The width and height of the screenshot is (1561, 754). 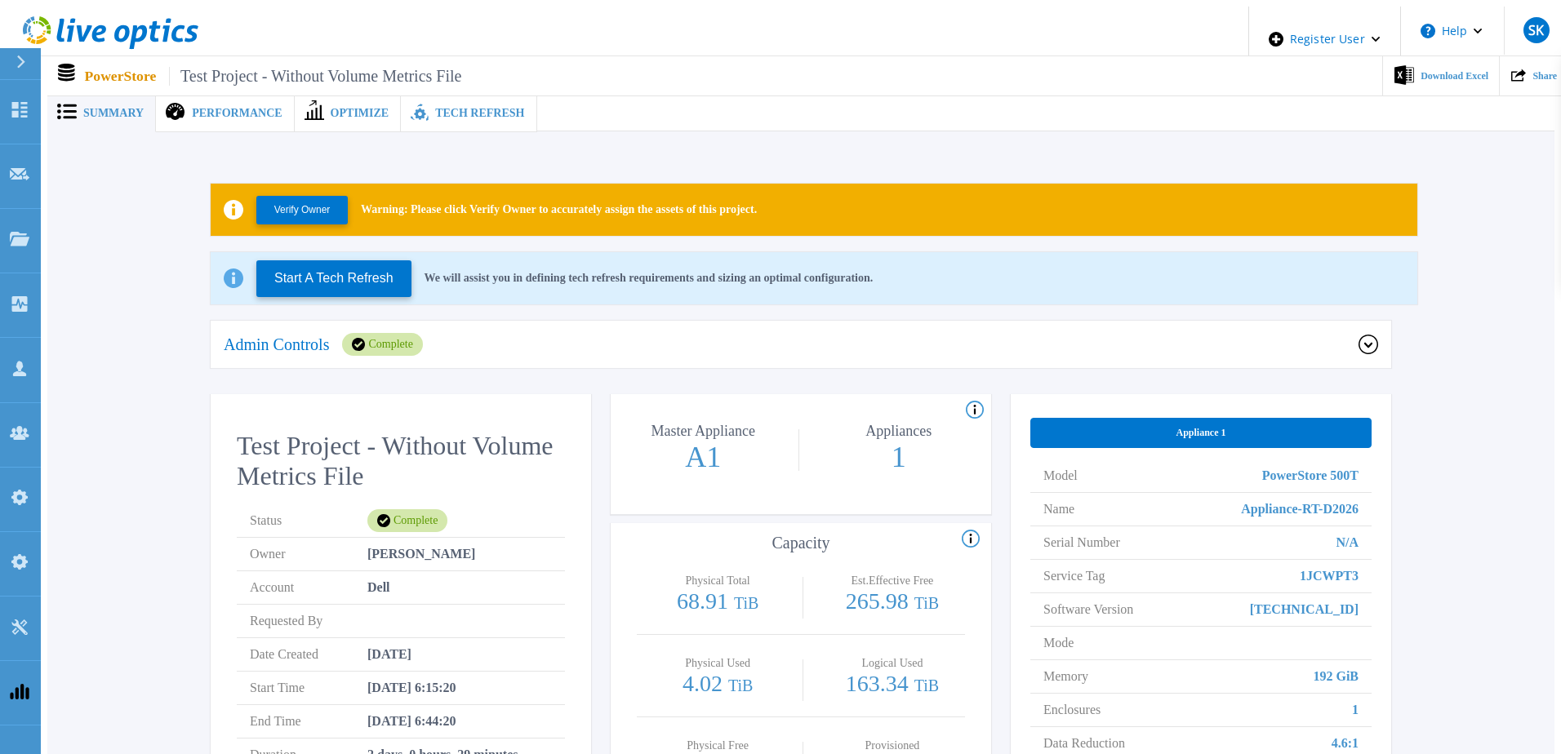 I want to click on span: Download Excel, so click(x=1454, y=76).